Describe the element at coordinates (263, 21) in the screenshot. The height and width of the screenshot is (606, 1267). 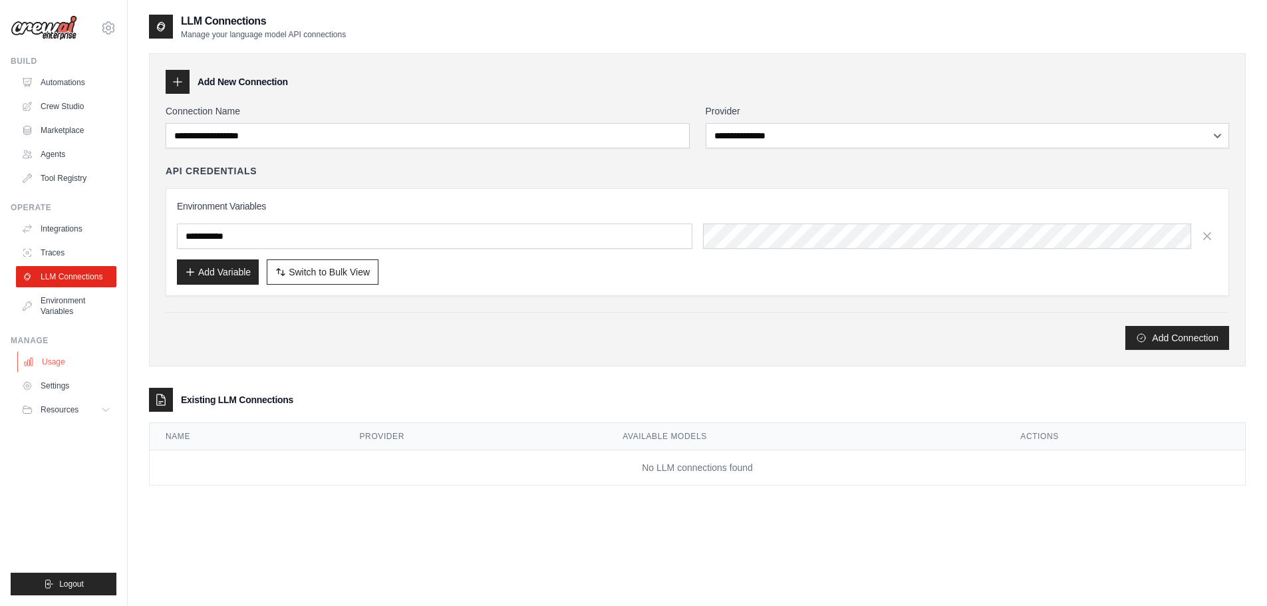
I see `h2: LLM Connections` at that location.